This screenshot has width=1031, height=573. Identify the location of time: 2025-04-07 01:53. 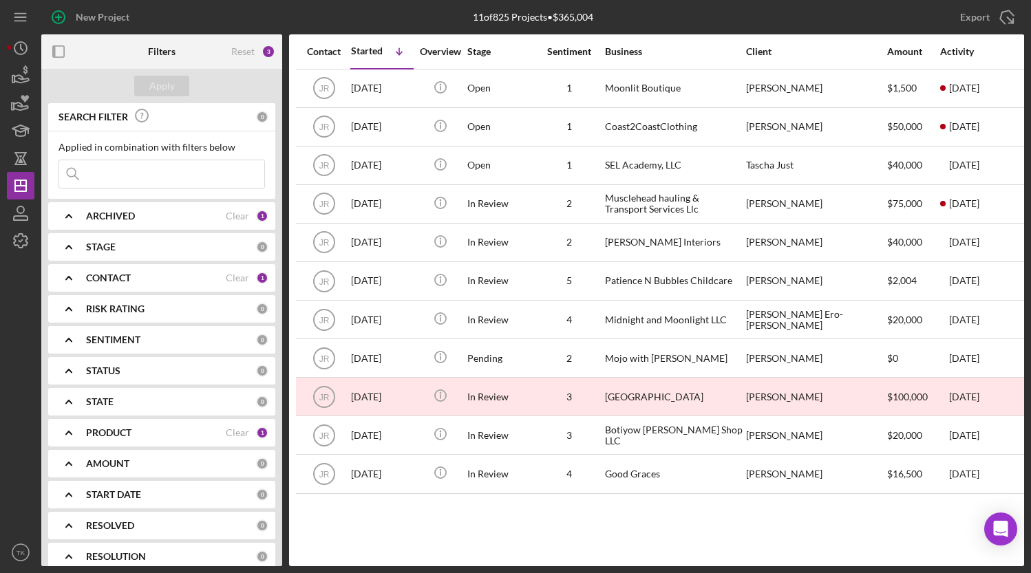
(964, 397).